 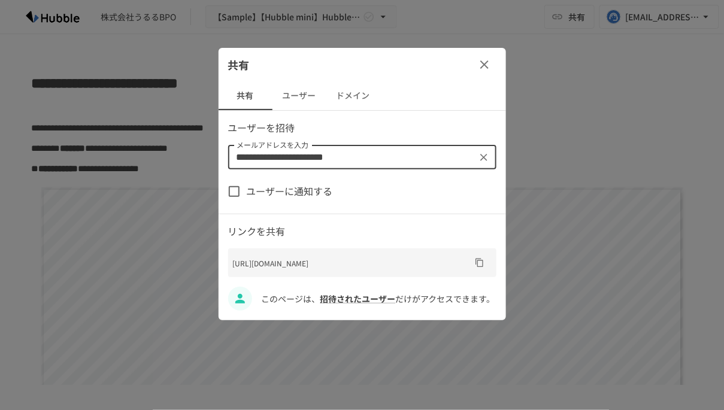 What do you see at coordinates (272, 145) in the screenshot?
I see `label: メールアドレスを入力` at bounding box center [272, 145].